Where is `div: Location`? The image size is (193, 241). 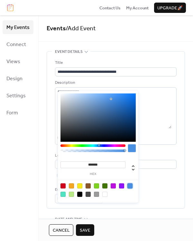
div: Location is located at coordinates (115, 156).